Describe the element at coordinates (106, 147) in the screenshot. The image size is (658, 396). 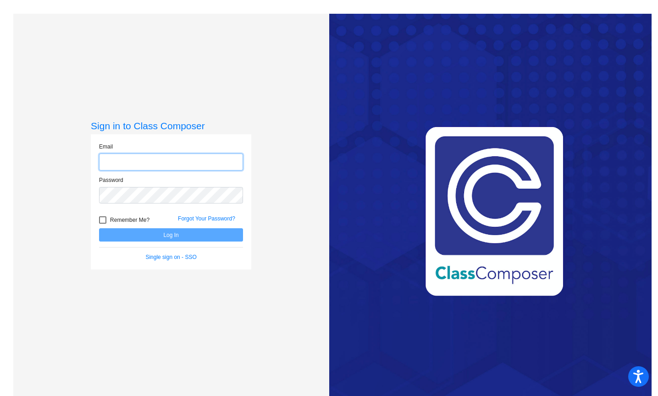
I see `label: Email` at that location.